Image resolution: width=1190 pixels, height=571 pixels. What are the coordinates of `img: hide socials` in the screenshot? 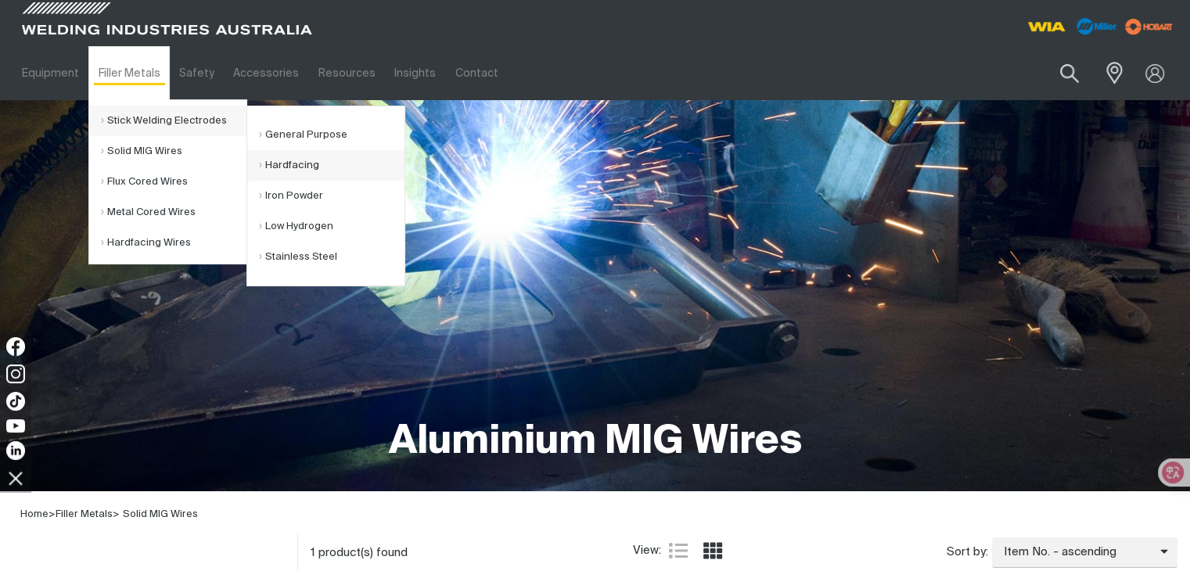 It's located at (16, 478).